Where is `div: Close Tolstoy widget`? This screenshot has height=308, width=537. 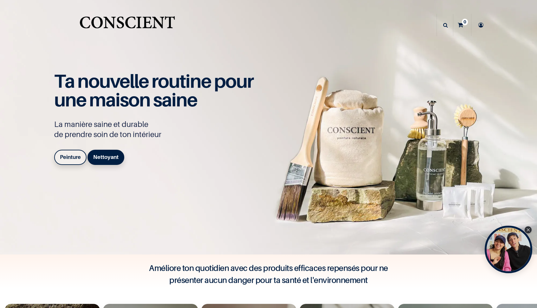 div: Close Tolstoy widget is located at coordinates (528, 230).